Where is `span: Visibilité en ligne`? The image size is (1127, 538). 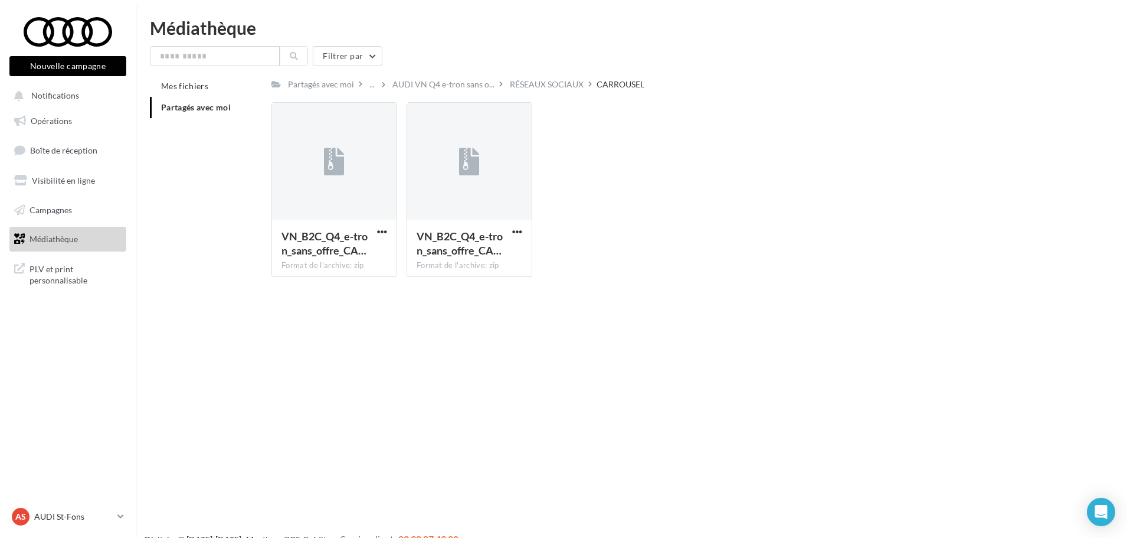 span: Visibilité en ligne is located at coordinates (63, 180).